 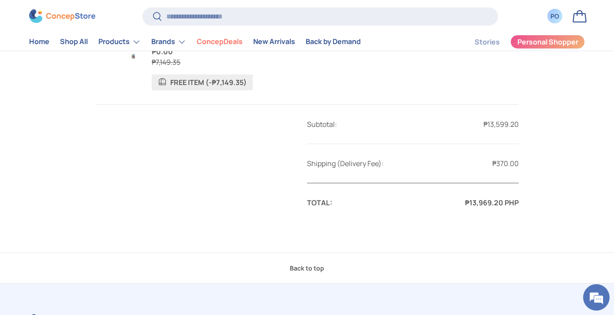 I want to click on span: FREE ITEM (-₱7,149.35), so click(x=208, y=82).